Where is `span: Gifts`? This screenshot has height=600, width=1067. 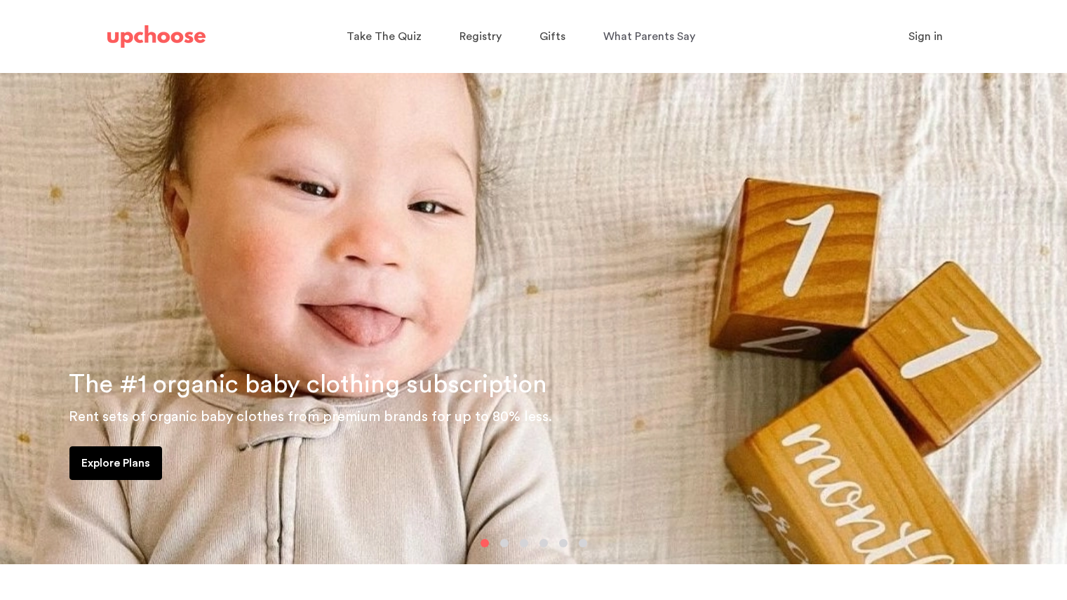
span: Gifts is located at coordinates (552, 36).